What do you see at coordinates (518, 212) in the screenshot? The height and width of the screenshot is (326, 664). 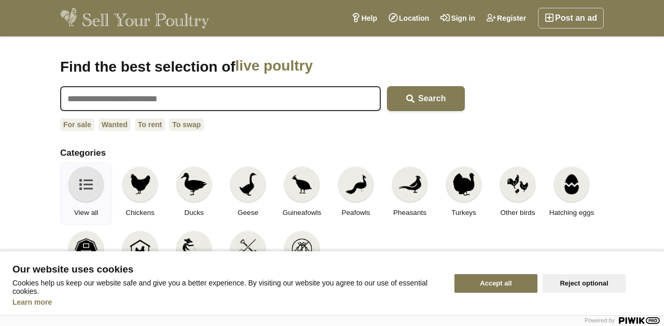 I see `span: Other birds` at bounding box center [518, 212].